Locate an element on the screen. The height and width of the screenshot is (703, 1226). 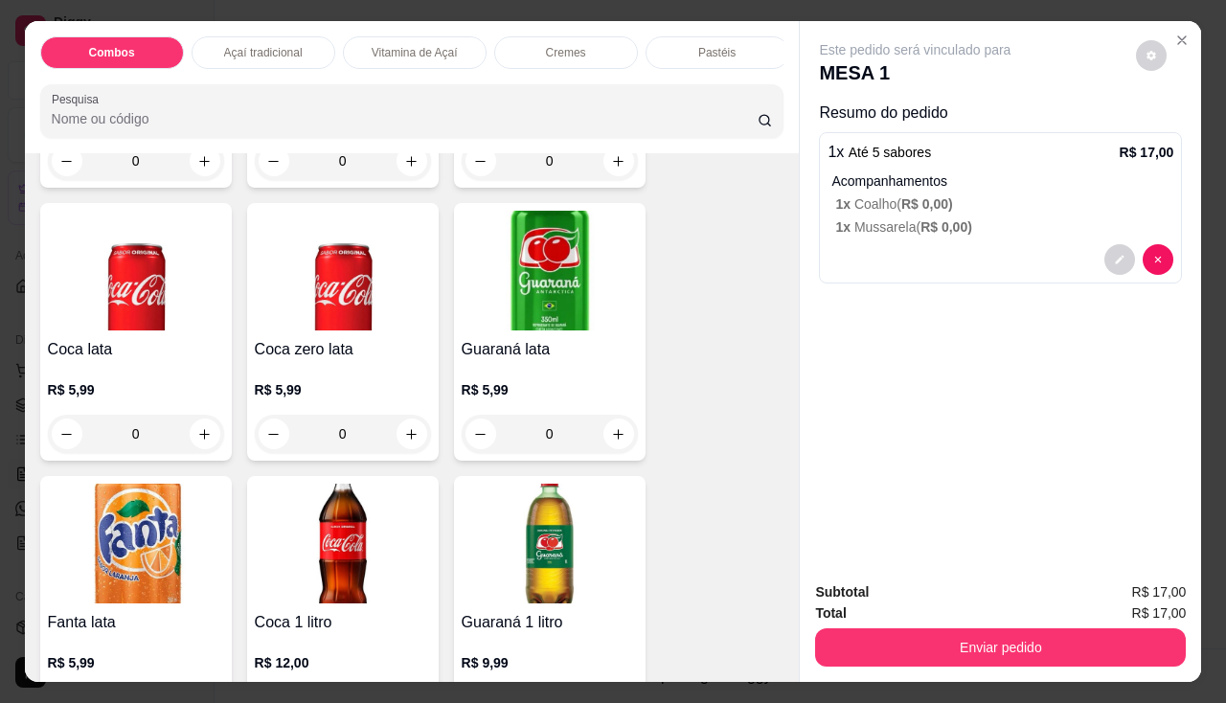
p: Vitamina de Açaí is located at coordinates (415, 53).